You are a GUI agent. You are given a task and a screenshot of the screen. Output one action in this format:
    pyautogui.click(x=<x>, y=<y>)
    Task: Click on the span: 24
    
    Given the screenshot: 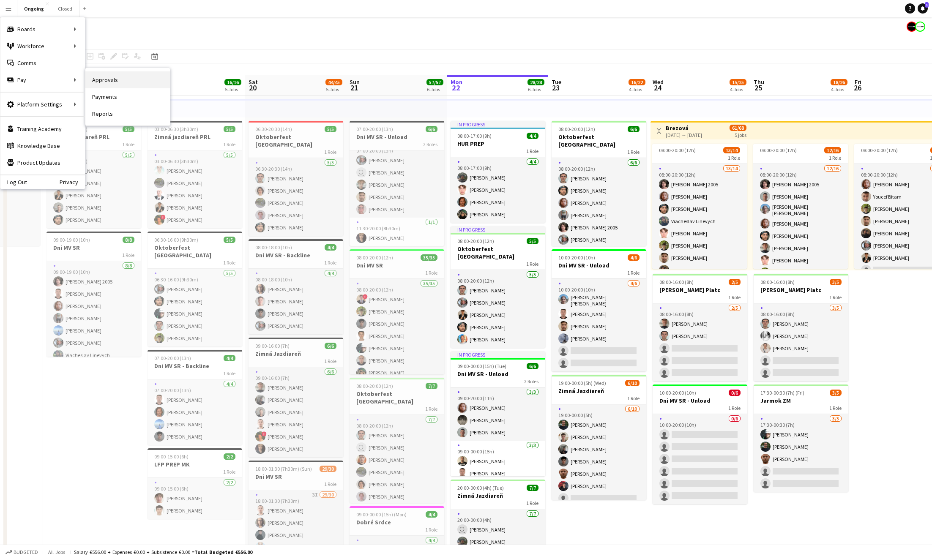 What is the action you would take?
    pyautogui.click(x=657, y=87)
    